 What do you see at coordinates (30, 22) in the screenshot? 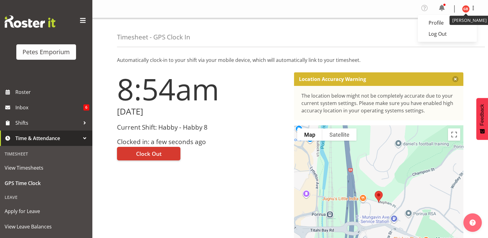
I see `img: Rosterit website logo` at bounding box center [30, 22].